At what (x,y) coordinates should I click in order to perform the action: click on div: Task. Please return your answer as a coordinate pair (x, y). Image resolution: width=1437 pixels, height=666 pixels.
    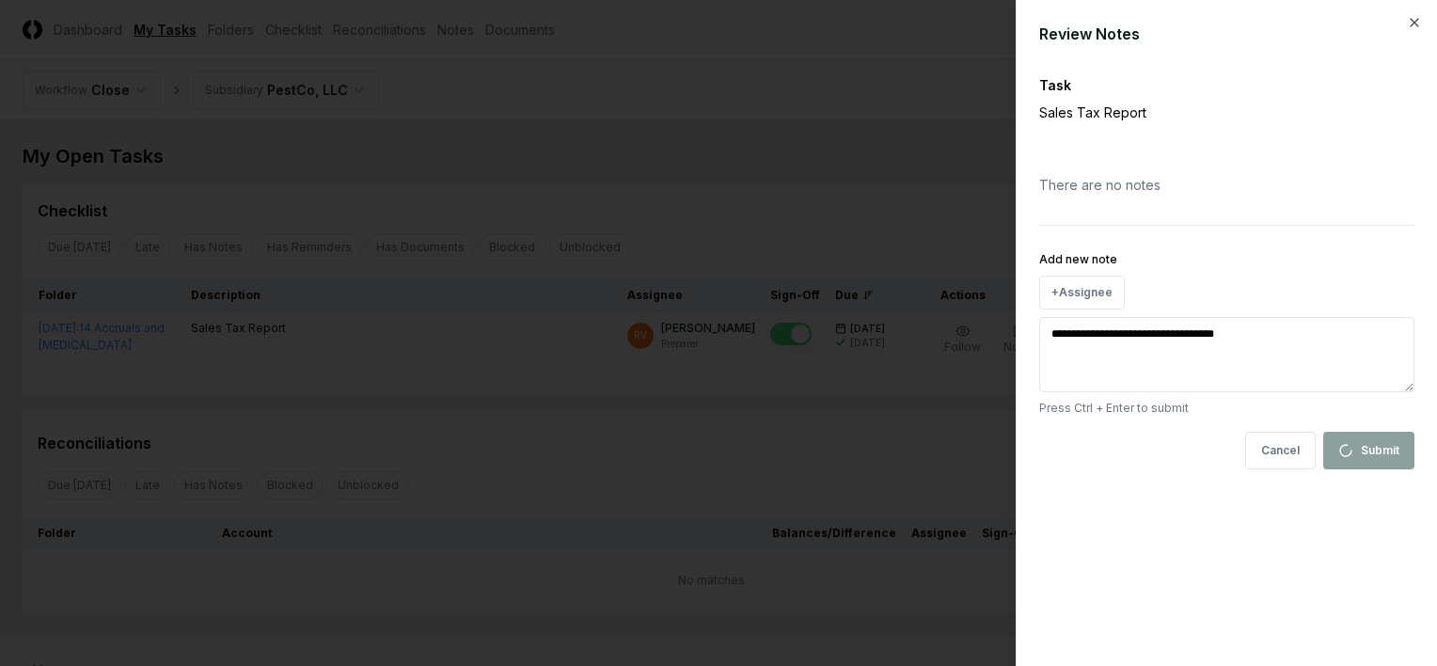
    Looking at the image, I should click on (1226, 85).